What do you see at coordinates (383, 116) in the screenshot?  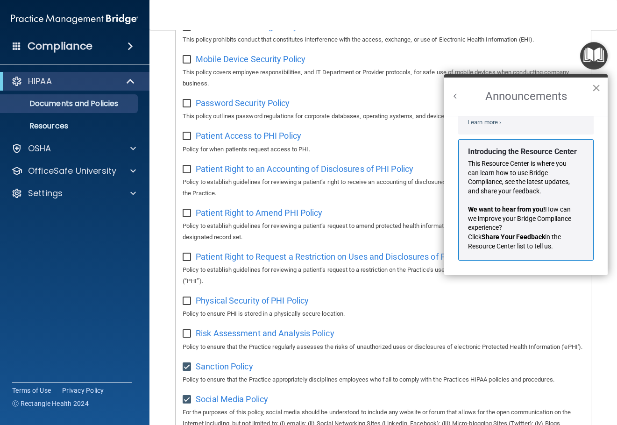 I see `p: This policy outlines password regulations for corporate databases, operating systems, and devices...` at bounding box center [383, 116].